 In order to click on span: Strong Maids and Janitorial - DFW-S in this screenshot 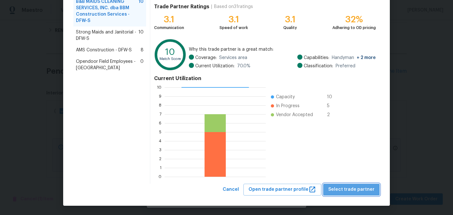, I will do `click(107, 35)`.